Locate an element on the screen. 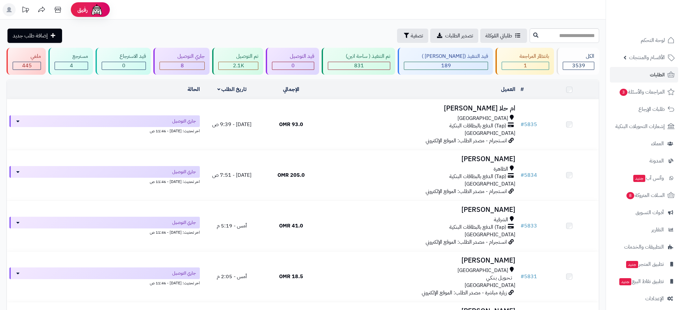  span: أمس - 5:19 م is located at coordinates (232, 226).